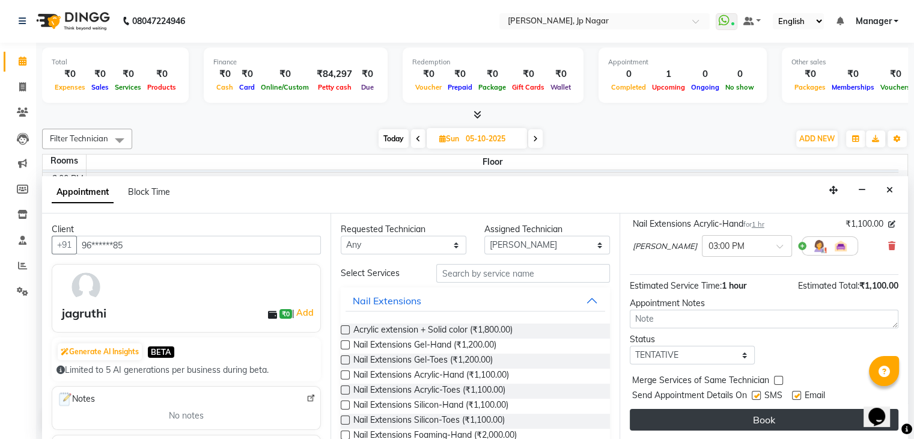 The image size is (914, 439). Describe the element at coordinates (428, 87) in the screenshot. I see `span: Voucher` at that location.